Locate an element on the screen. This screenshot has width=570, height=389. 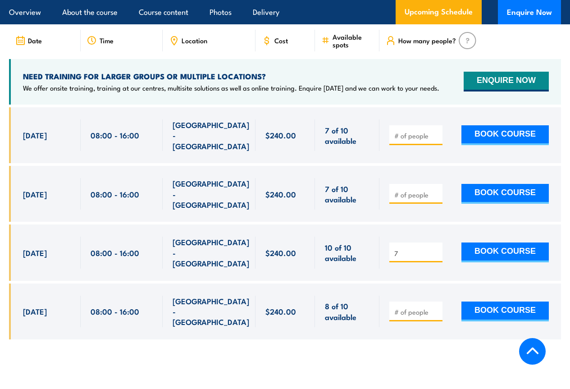
span: How many people? is located at coordinates (427, 40).